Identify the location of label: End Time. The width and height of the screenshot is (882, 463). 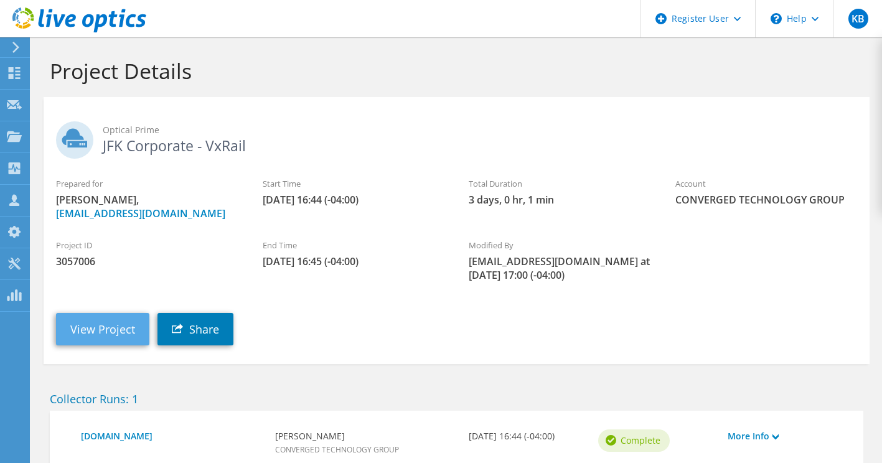
(354, 245).